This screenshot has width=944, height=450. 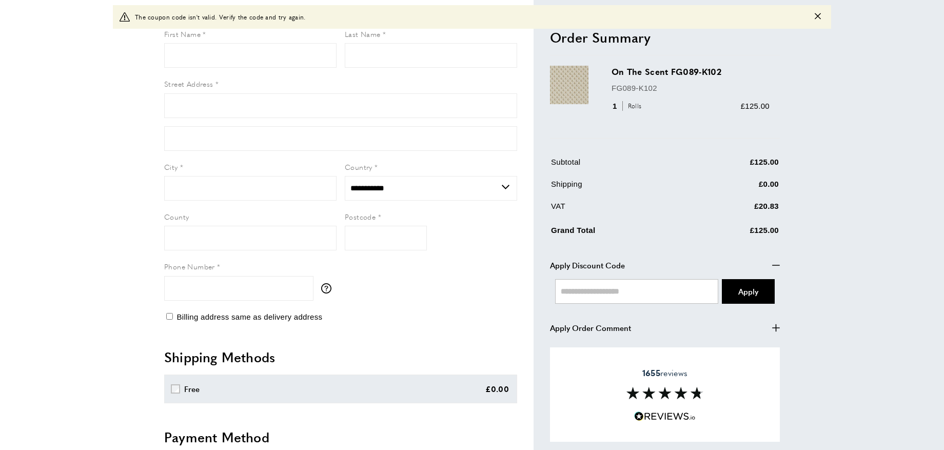 What do you see at coordinates (665, 416) in the screenshot?
I see `img: Reviews.io 5 stars` at bounding box center [665, 416].